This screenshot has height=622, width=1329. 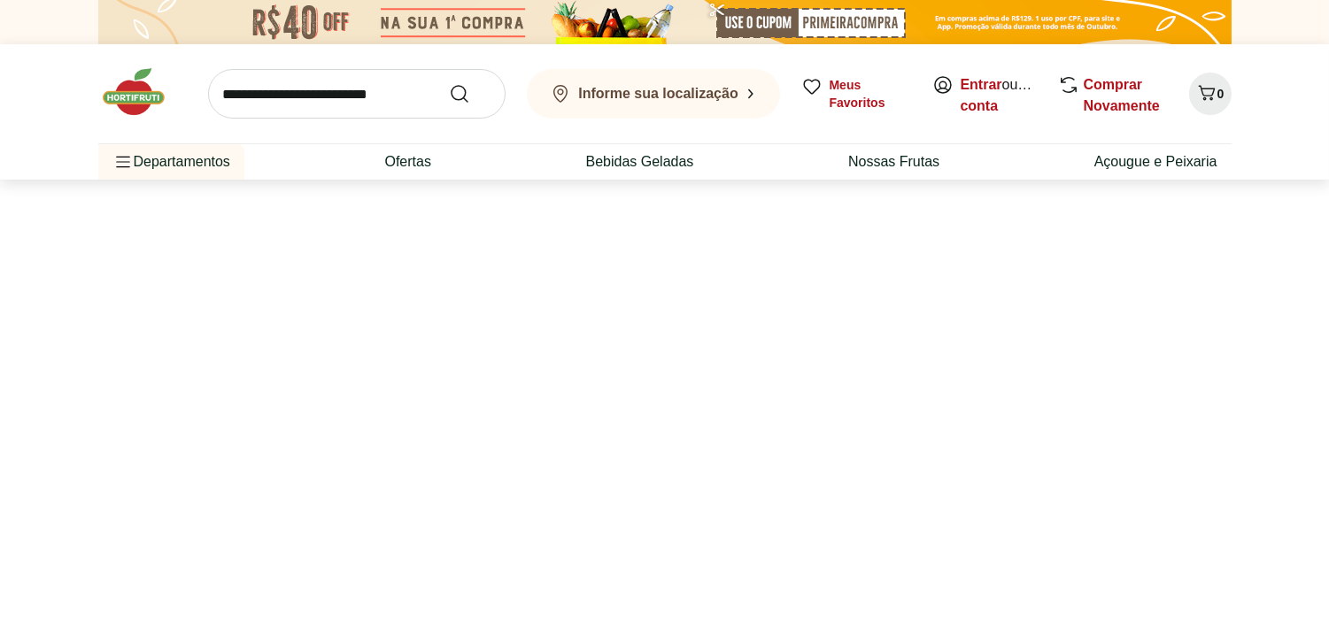 What do you see at coordinates (870, 94) in the screenshot?
I see `span: Meus Favoritos` at bounding box center [870, 94].